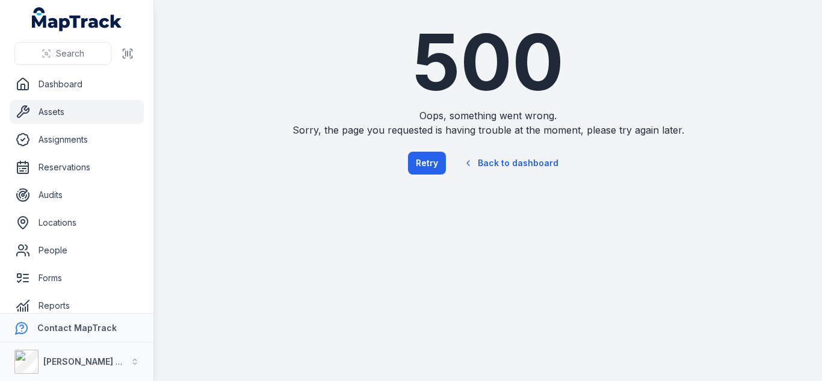 The image size is (822, 381). I want to click on a: Audits, so click(76, 195).